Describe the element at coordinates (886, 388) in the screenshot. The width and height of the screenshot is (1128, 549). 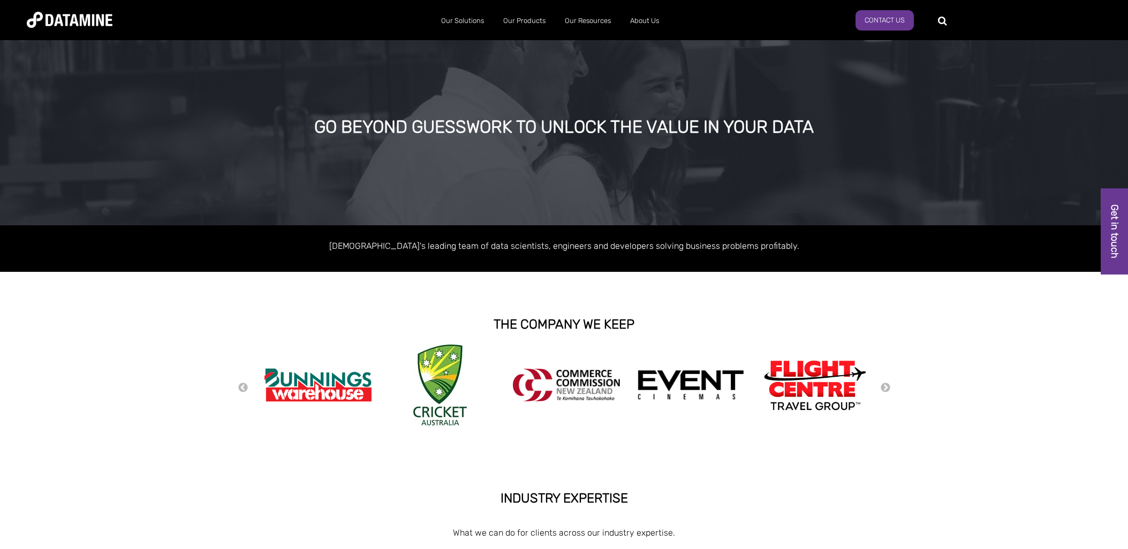
I see `button: Next` at that location.